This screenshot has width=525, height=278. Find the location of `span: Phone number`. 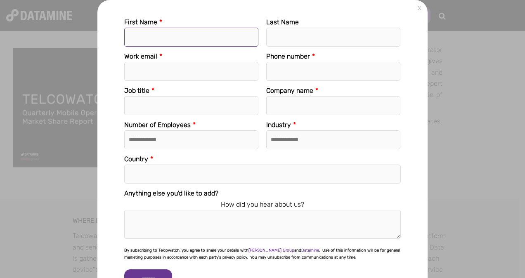

span: Phone number is located at coordinates (288, 56).